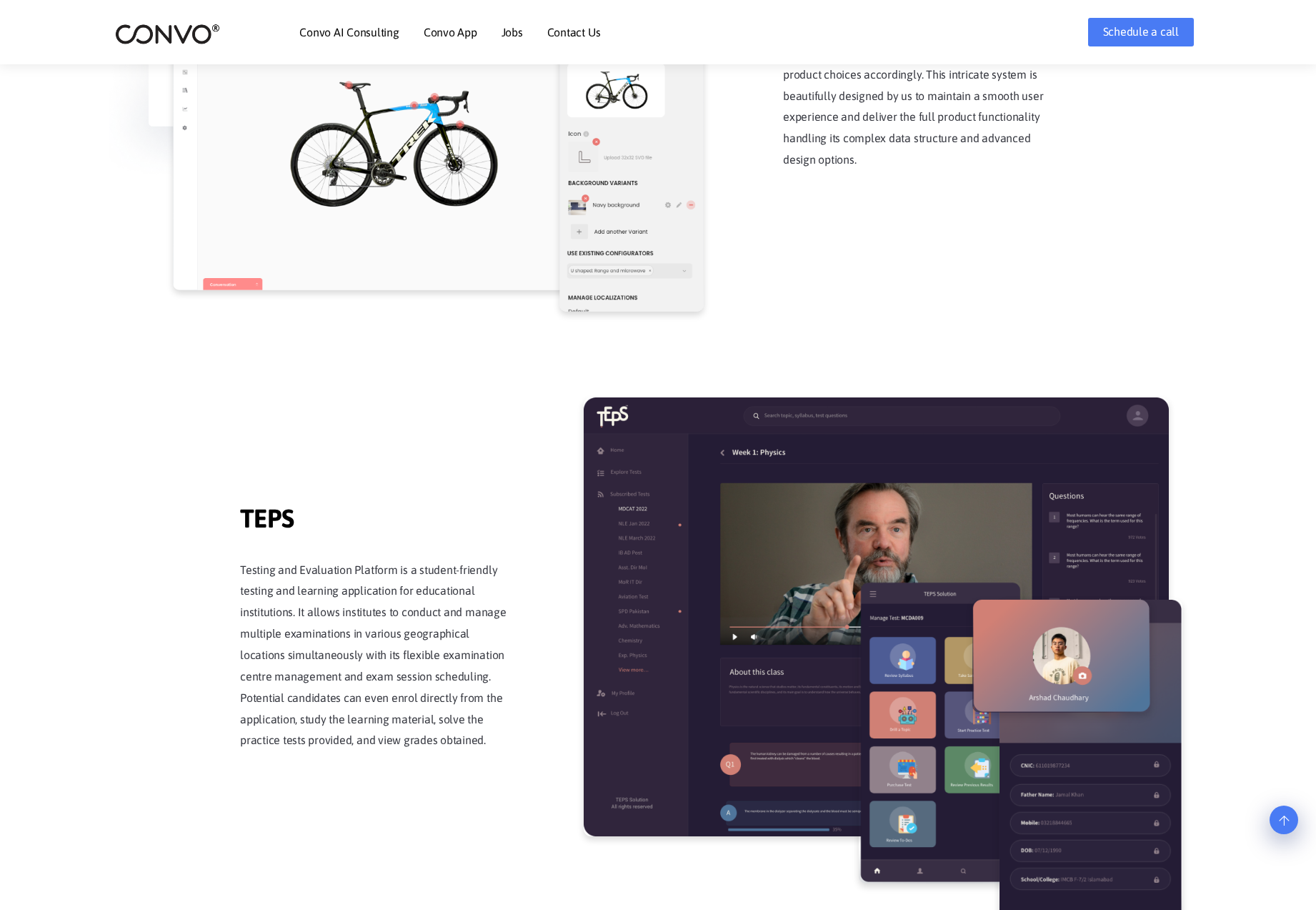  What do you see at coordinates (375, 655) in the screenshot?
I see `p: Testing and Evaluation Platform is a student-friendly testing and learning application for educat...` at bounding box center [375, 655].